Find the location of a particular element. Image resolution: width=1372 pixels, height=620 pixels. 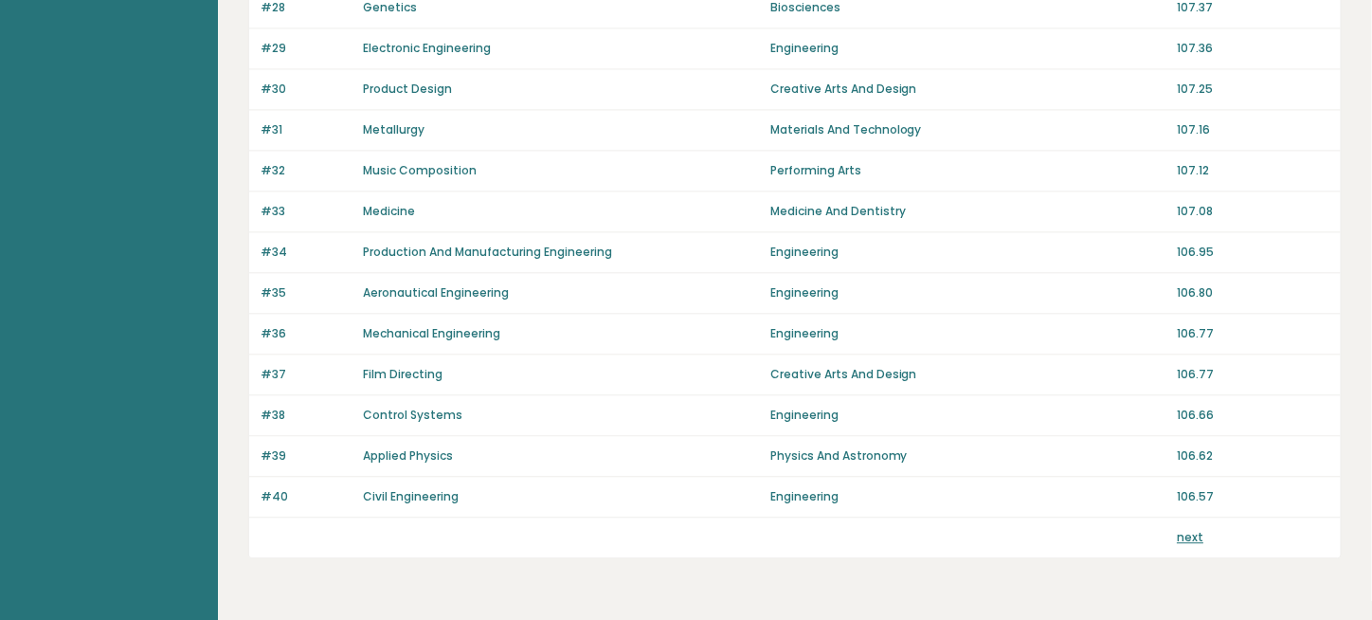

a: Film Directing is located at coordinates (403, 373).